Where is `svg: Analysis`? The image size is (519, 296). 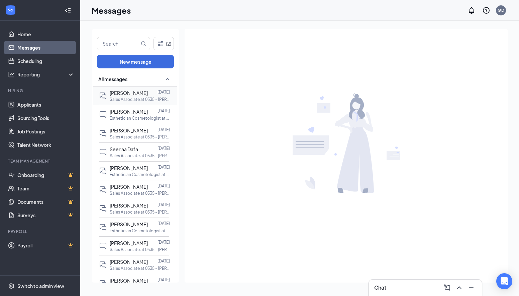
svg: Analysis is located at coordinates (11, 74).